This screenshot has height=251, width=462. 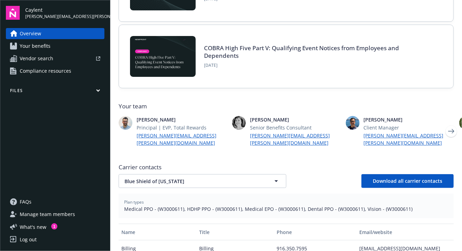 I want to click on button: Files, so click(x=55, y=92).